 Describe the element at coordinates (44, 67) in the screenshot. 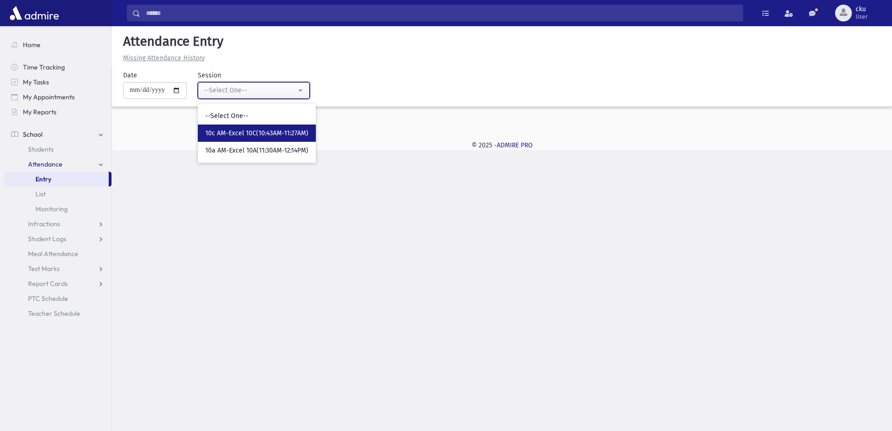

I see `span: Time Tracking` at that location.